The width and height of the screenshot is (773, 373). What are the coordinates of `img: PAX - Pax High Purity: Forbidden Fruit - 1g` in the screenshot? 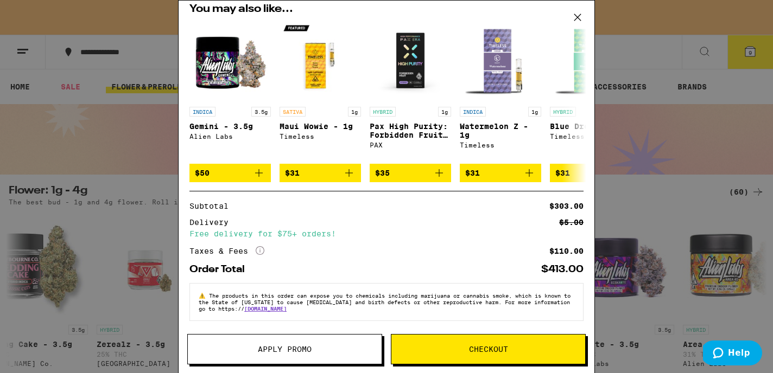 It's located at (410, 61).